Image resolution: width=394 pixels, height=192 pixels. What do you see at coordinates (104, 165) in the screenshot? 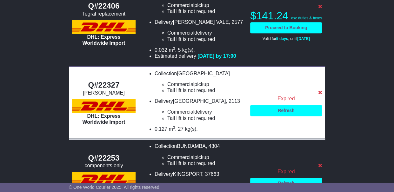
I see `div: components only` at bounding box center [104, 165].